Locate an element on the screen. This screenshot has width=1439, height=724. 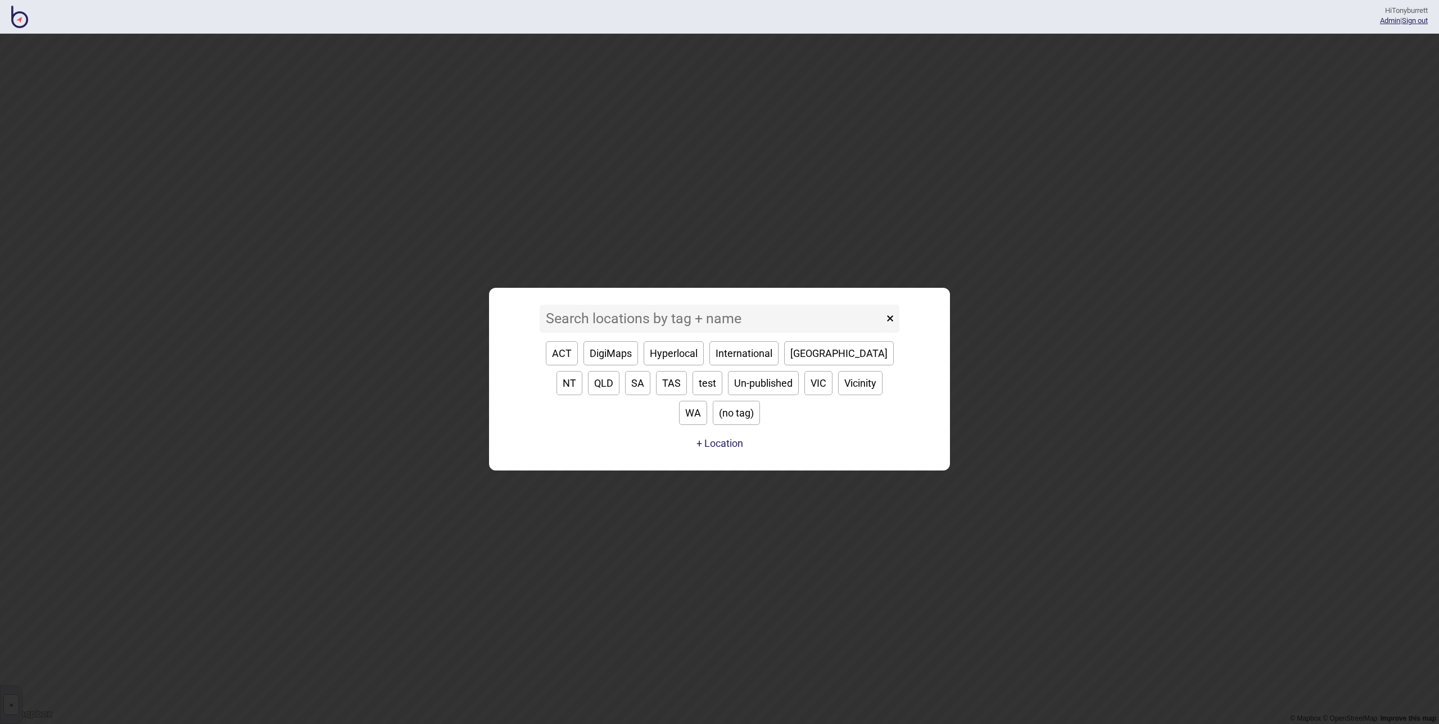
button: Vicinity is located at coordinates (860, 383).